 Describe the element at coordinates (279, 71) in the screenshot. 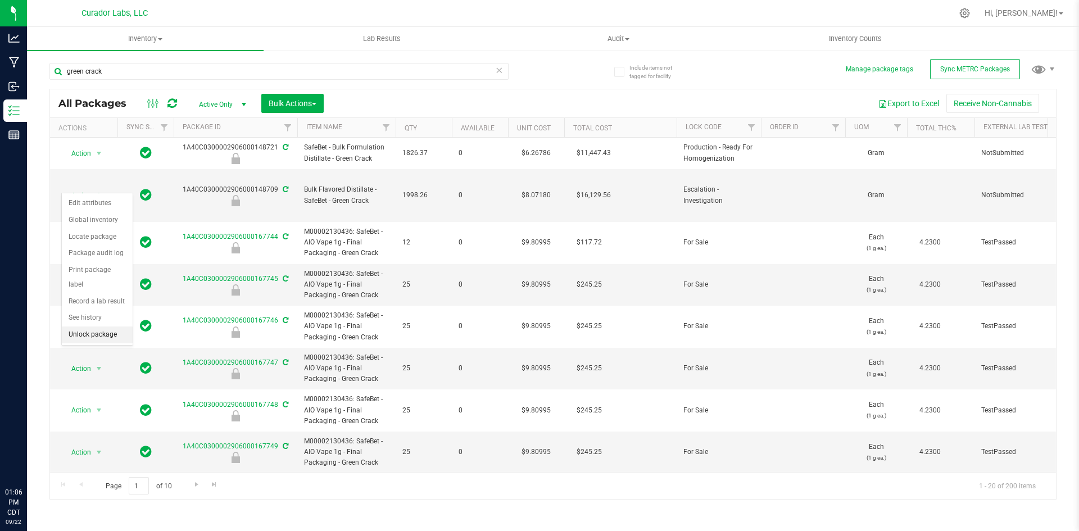

I see `input: Search Package ID, Item Name, SKU, Lot or Part Number...` at that location.